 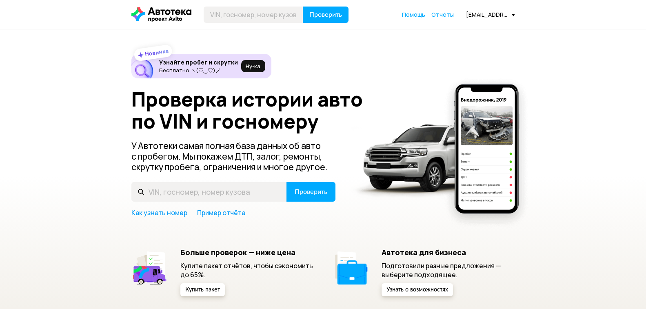 What do you see at coordinates (417, 290) in the screenshot?
I see `button: Узнать о возможностях` at bounding box center [417, 290].